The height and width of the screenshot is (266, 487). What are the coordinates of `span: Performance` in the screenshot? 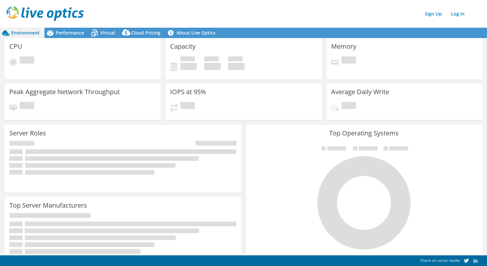 It's located at (70, 33).